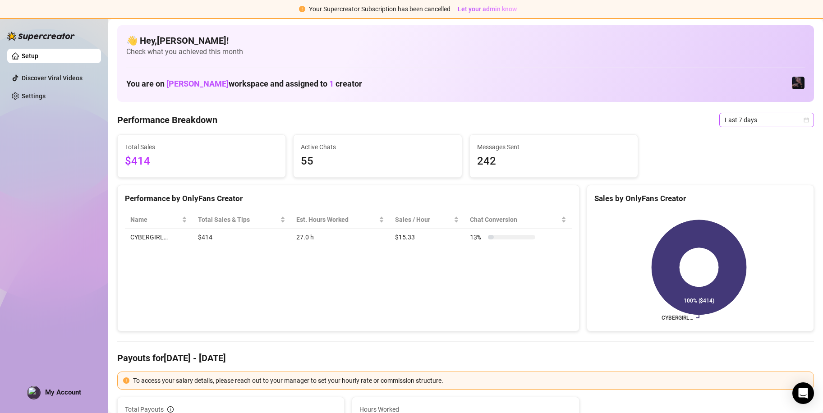  Describe the element at coordinates (244, 84) in the screenshot. I see `h1: You are on workspace and assigned to creator` at that location.